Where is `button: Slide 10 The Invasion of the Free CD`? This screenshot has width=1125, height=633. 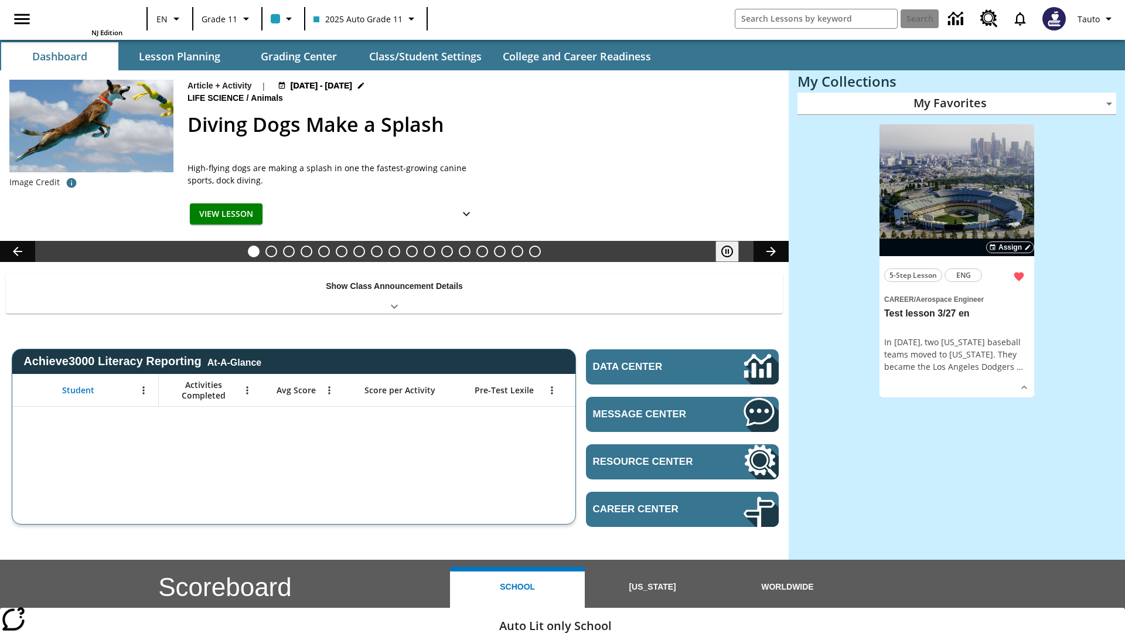 button: Slide 10 The Invasion of the Free CD is located at coordinates (412, 251).